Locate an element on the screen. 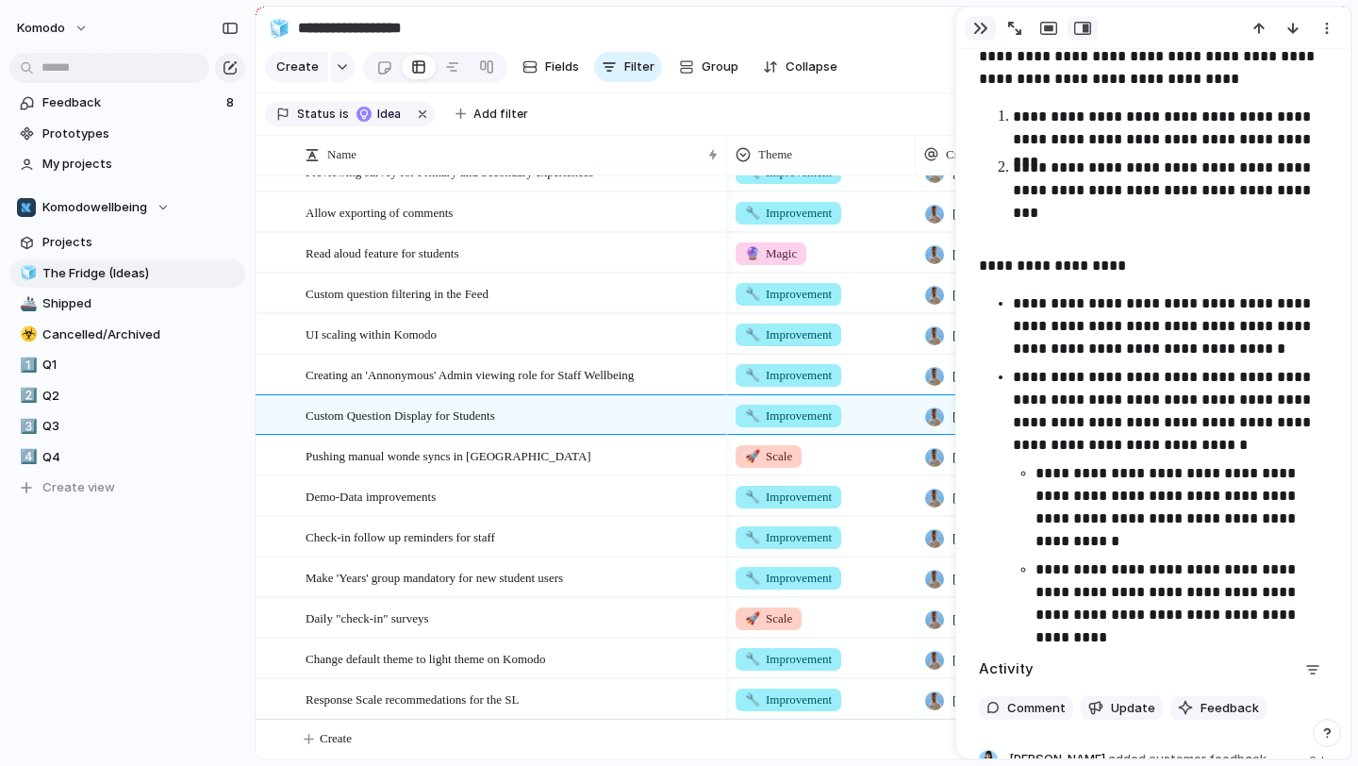 This screenshot has height=766, width=1358. button: Add filter is located at coordinates (491, 114).